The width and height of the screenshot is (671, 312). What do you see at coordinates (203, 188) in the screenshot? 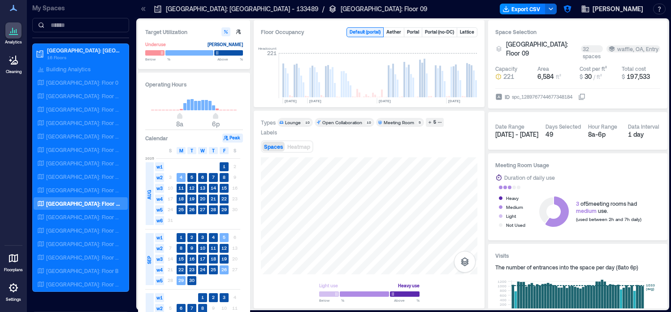
I see `text: 13` at bounding box center [203, 188].